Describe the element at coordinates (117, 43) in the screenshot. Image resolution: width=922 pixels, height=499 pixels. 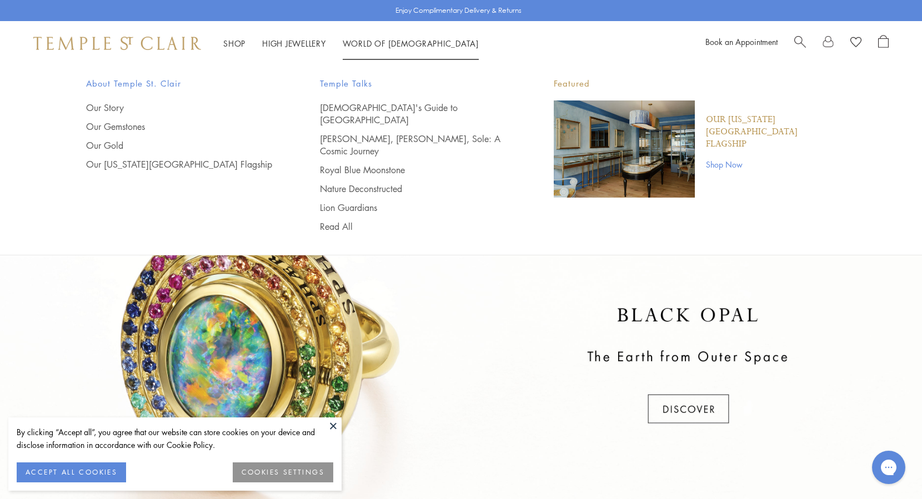
I see `img: Temple St. Clair` at that location.